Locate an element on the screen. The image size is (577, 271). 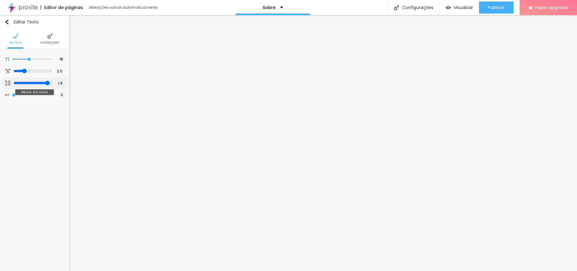
img: view-1.svg is located at coordinates (448, 8).